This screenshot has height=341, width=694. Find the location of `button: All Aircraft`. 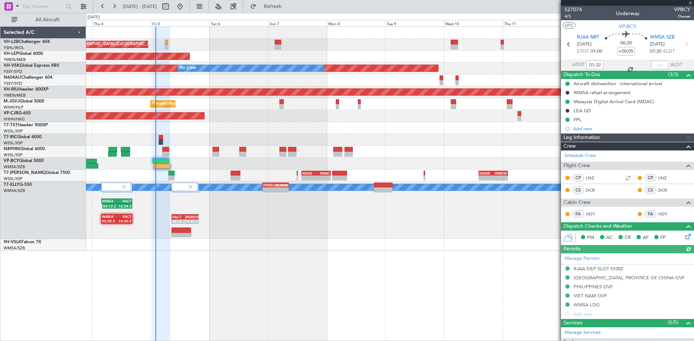

button: All Aircraft is located at coordinates (43, 20).